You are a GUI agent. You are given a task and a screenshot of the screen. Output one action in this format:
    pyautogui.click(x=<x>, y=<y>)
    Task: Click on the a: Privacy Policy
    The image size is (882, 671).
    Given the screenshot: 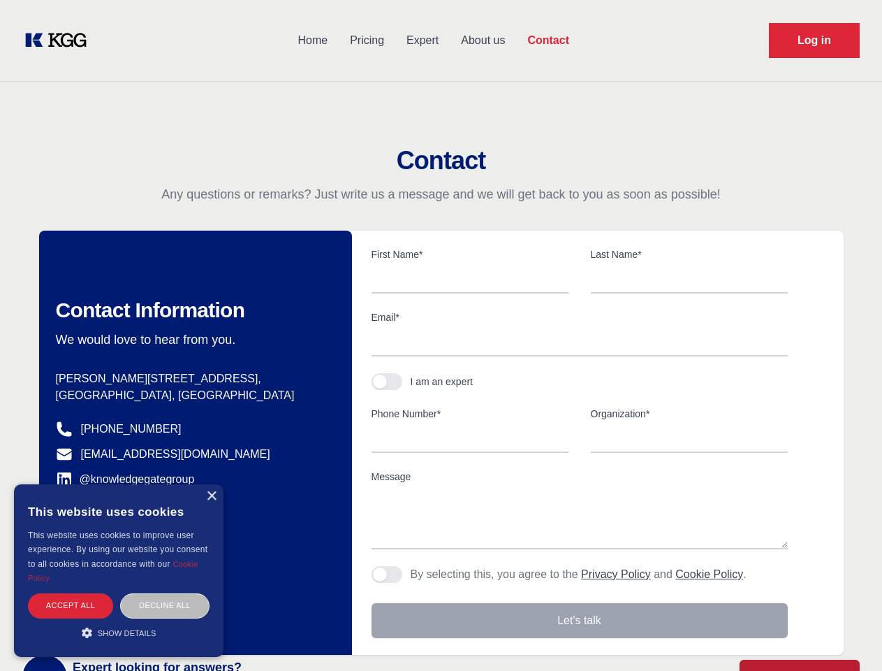 What is the action you would take?
    pyautogui.click(x=616, y=574)
    